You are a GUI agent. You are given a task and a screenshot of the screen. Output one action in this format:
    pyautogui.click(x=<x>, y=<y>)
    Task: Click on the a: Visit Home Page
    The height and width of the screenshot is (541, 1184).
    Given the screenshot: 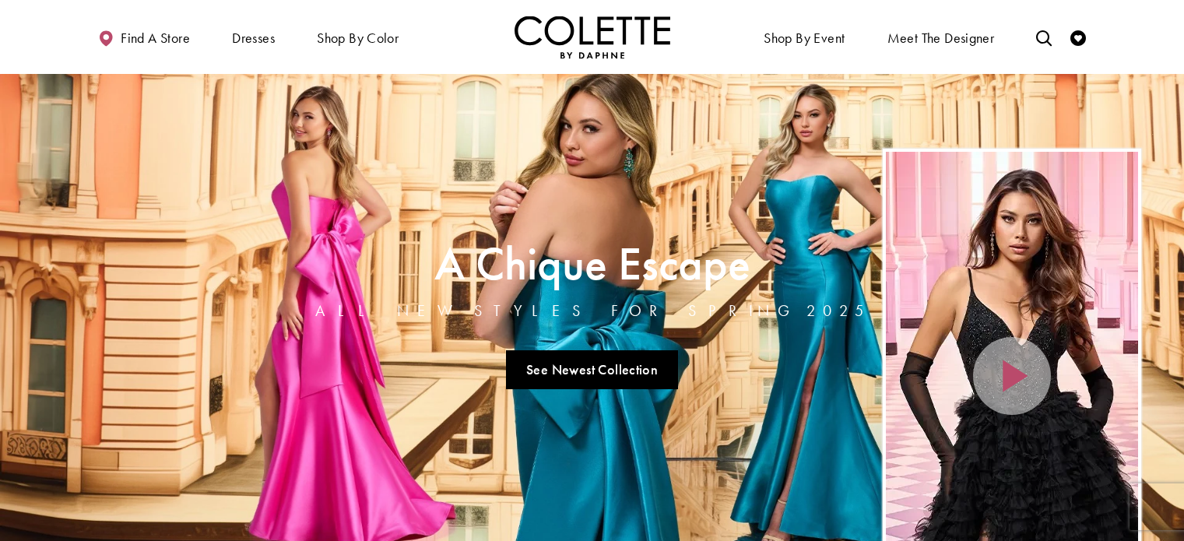 What is the action you would take?
    pyautogui.click(x=592, y=37)
    